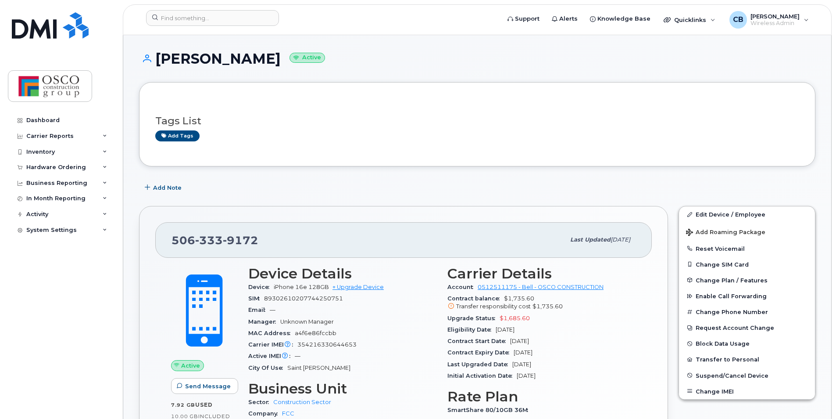  Describe the element at coordinates (301, 286) in the screenshot. I see `span: iPhone 16e 128GB` at that location.